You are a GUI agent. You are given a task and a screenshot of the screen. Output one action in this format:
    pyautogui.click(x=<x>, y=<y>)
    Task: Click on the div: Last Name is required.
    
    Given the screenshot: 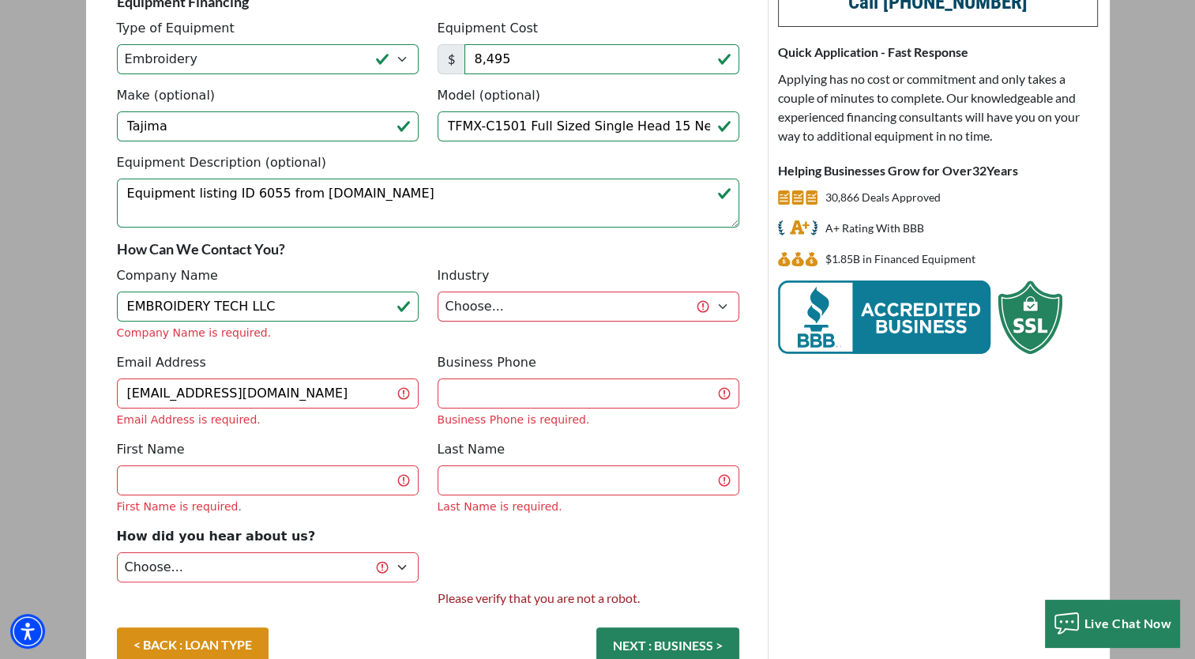 What is the action you would take?
    pyautogui.click(x=588, y=506)
    